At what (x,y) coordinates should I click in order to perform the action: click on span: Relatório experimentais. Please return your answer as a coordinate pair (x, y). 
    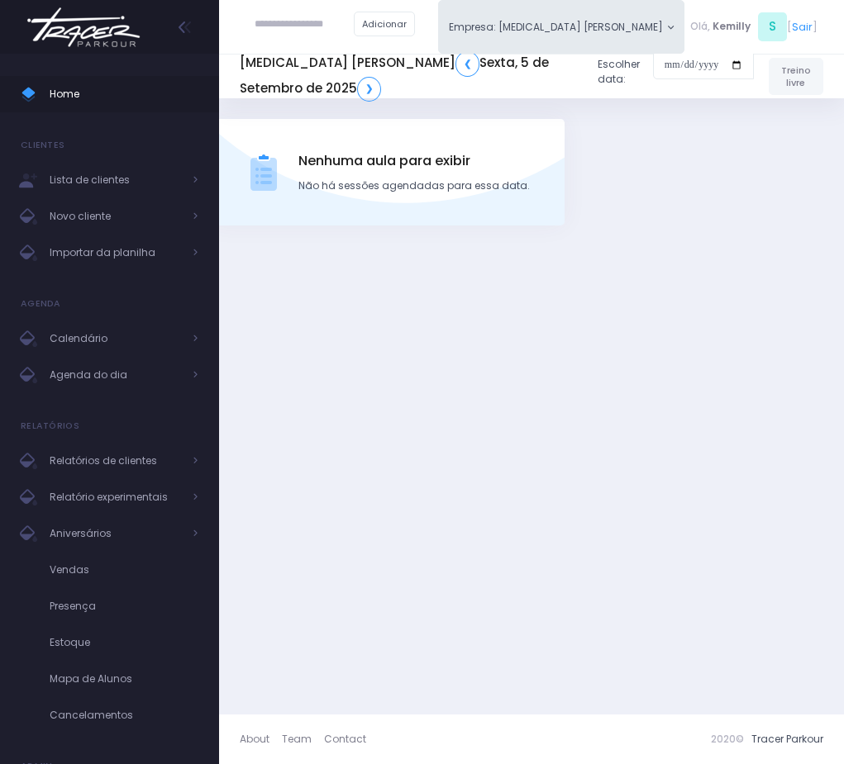
    Looking at the image, I should click on (116, 497).